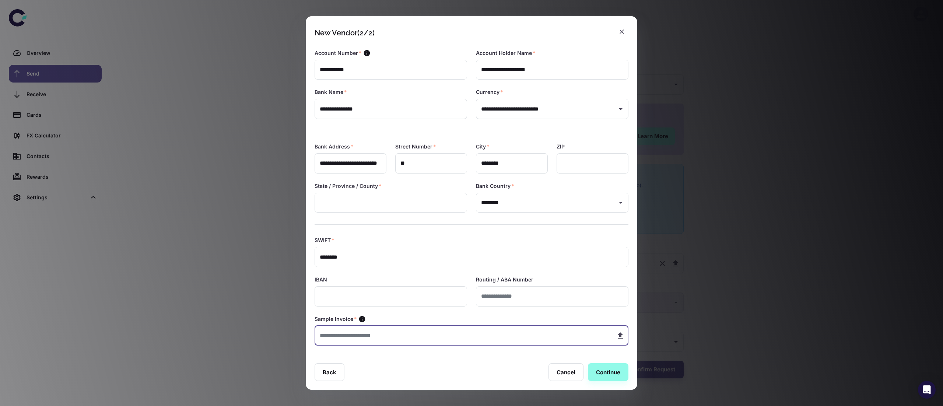 Image resolution: width=943 pixels, height=406 pixels. I want to click on button: Cancel, so click(566, 372).